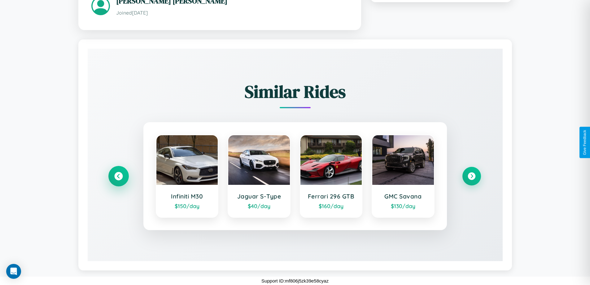 This screenshot has width=590, height=285. Describe the element at coordinates (259, 206) in the screenshot. I see `div: $ 40 /day` at that location.